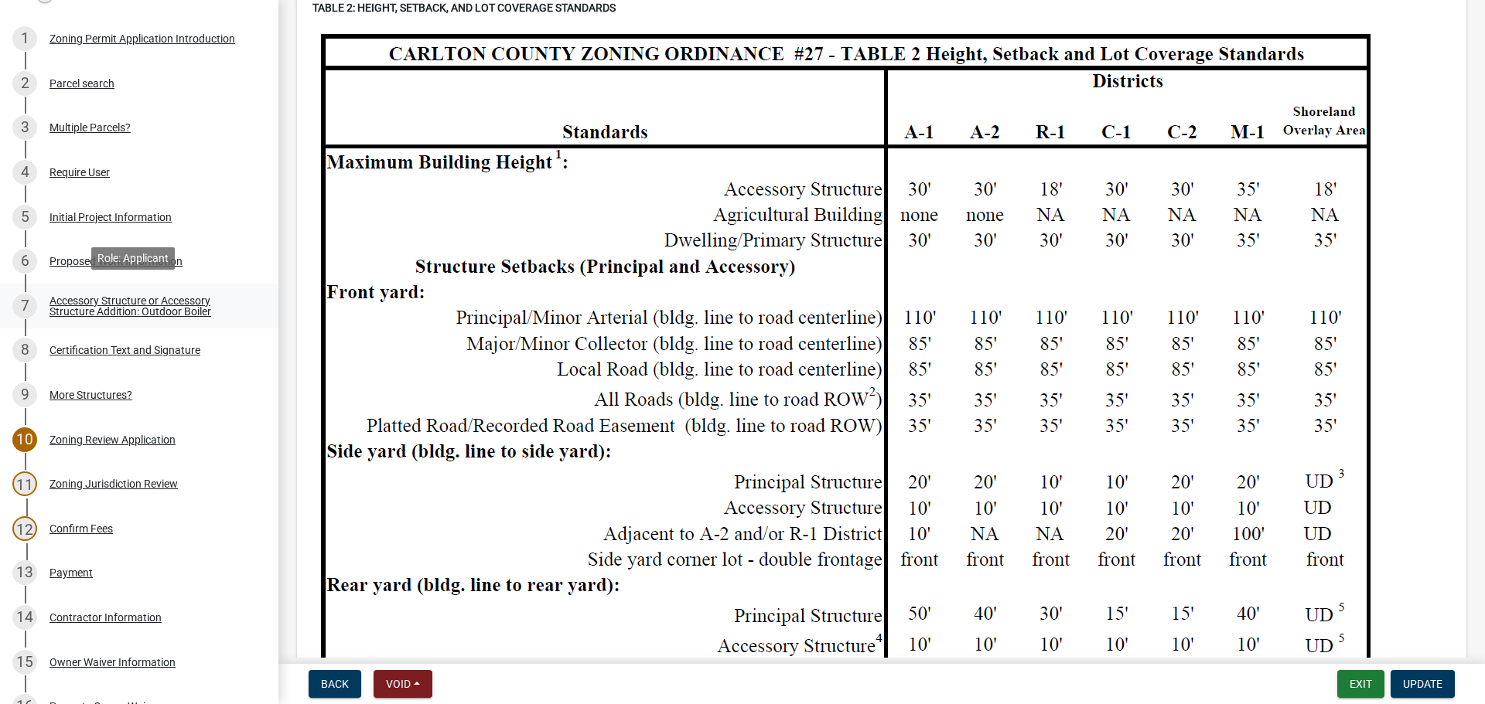 The width and height of the screenshot is (1485, 704). Describe the element at coordinates (1422, 684) in the screenshot. I see `button: Update` at that location.